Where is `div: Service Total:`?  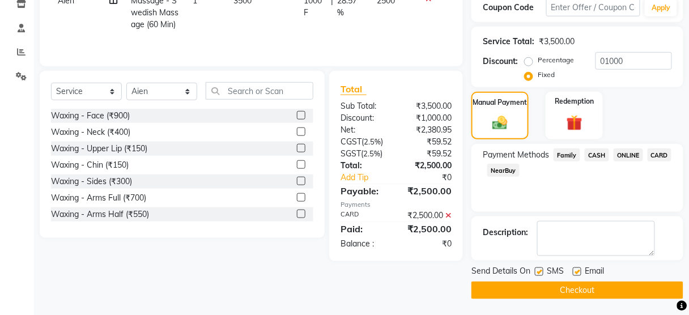
div: Service Total: is located at coordinates (508, 41).